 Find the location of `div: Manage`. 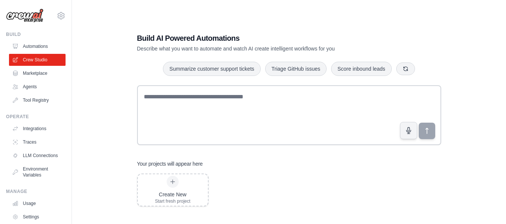

div: Manage is located at coordinates (36, 192).